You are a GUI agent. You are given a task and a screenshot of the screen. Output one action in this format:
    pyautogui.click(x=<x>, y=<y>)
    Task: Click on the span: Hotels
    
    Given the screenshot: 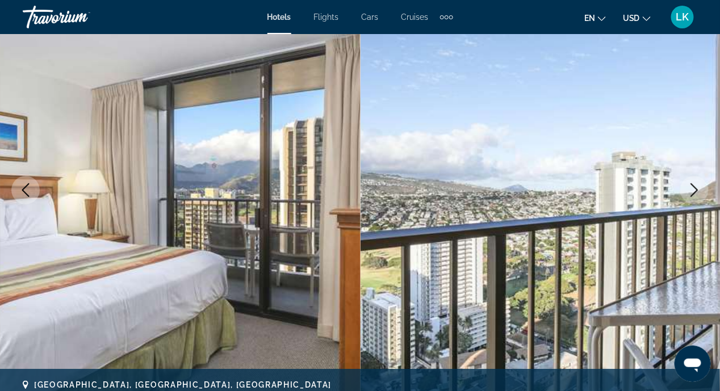 What is the action you would take?
    pyautogui.click(x=279, y=17)
    